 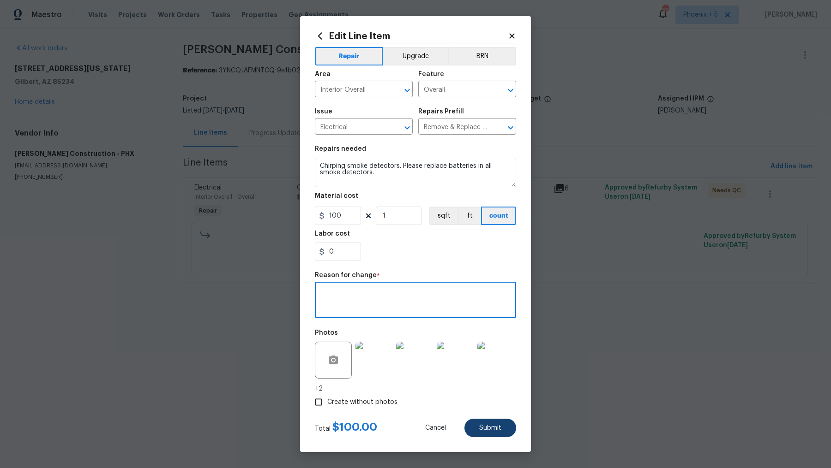 What do you see at coordinates (332, 234) in the screenshot?
I see `h5: Labor cost` at bounding box center [332, 234].